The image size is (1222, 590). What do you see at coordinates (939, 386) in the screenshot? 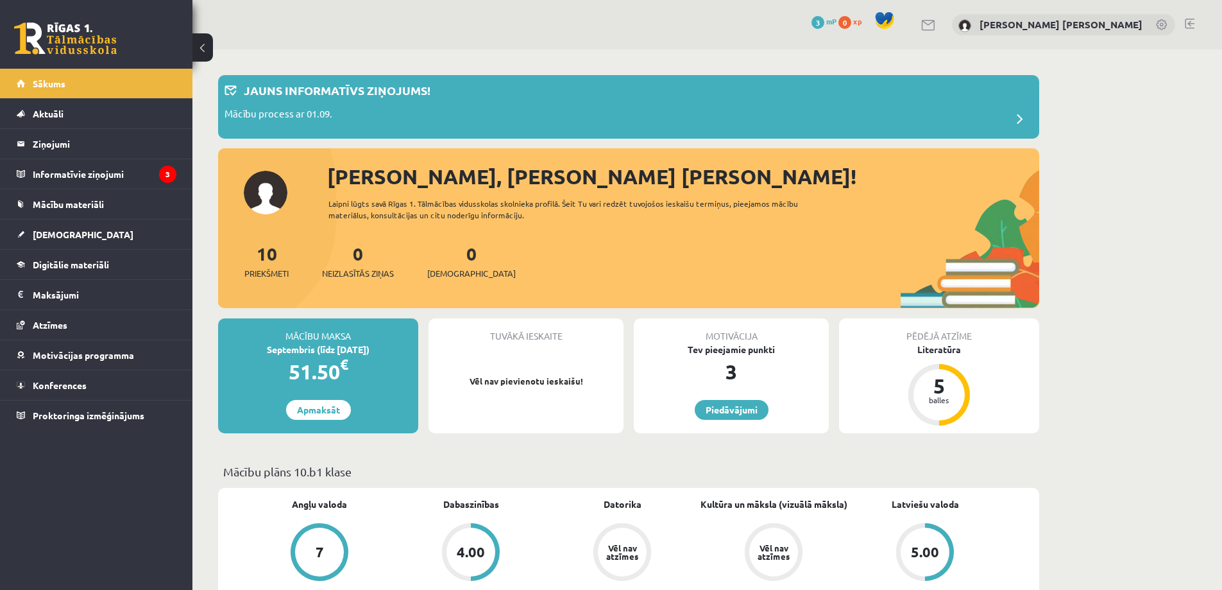
I see `div: 5` at bounding box center [939, 386].